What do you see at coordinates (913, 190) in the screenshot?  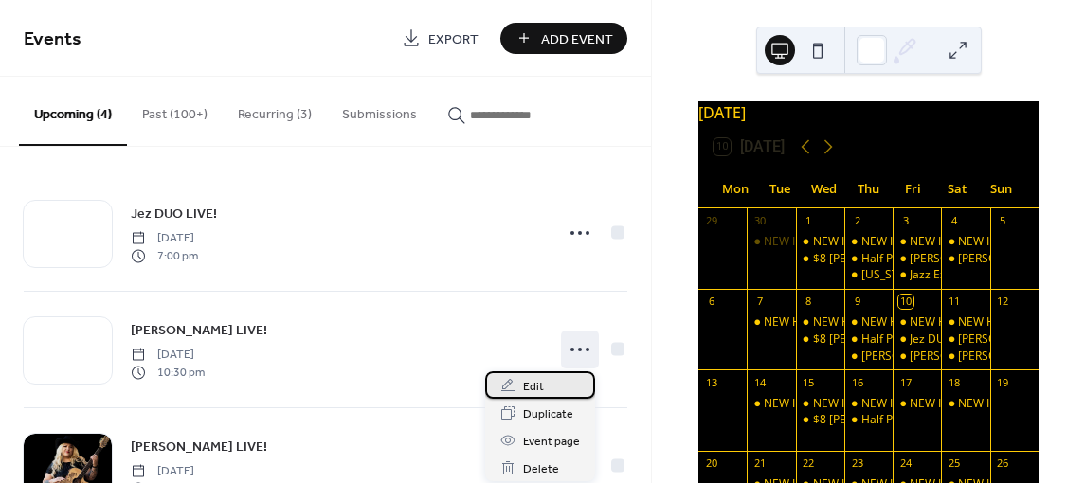 I see `div: Fri` at bounding box center [913, 190].